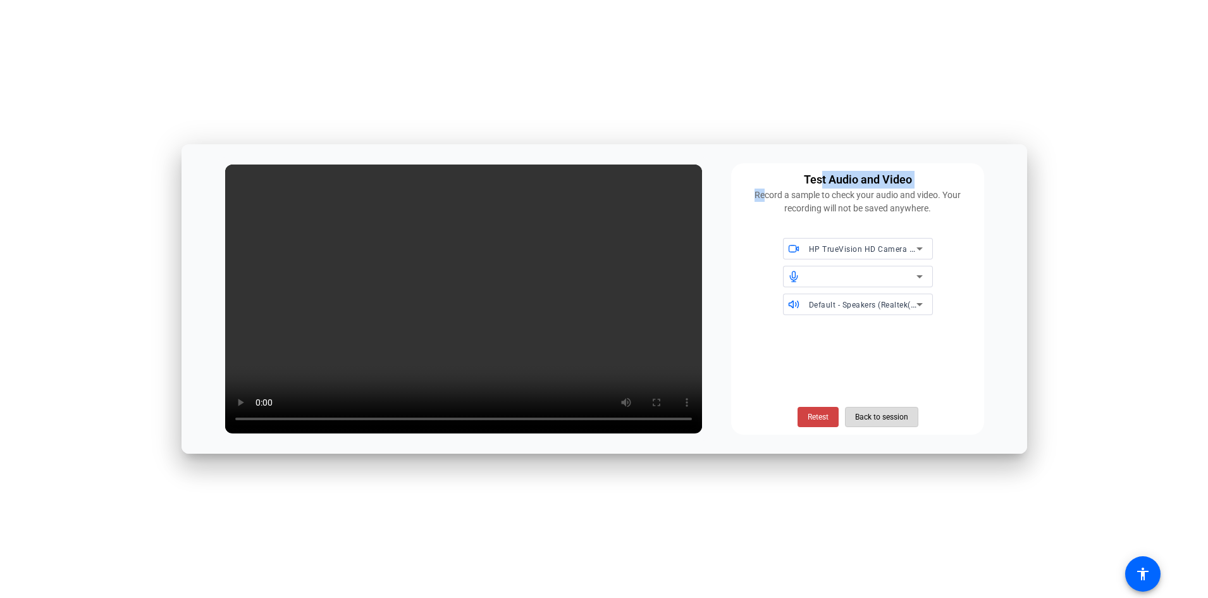 The width and height of the screenshot is (1208, 598). I want to click on div: Test Audio and Video, so click(857, 180).